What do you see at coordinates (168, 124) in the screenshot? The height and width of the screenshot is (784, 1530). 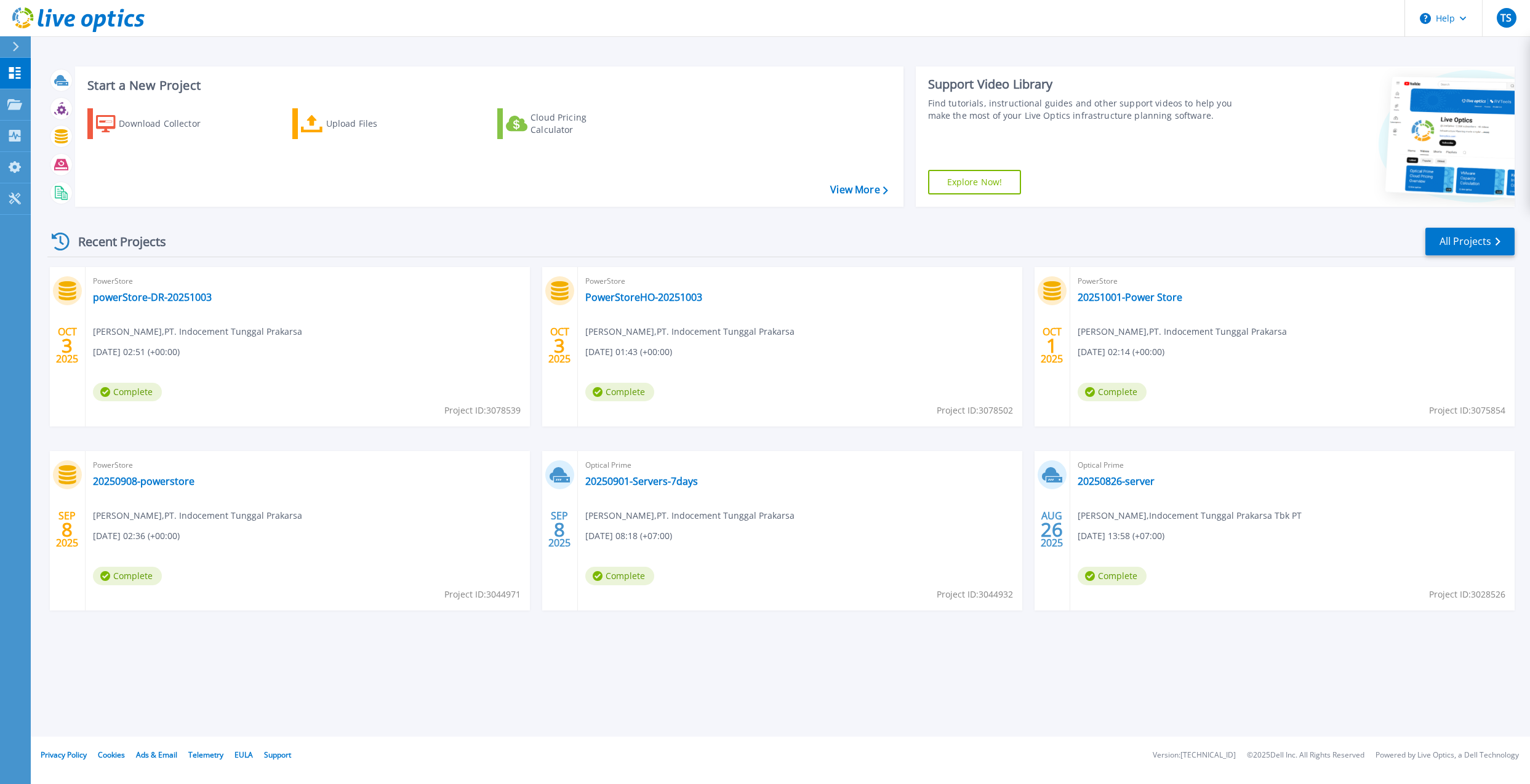 I see `div: Download Collector` at bounding box center [168, 124].